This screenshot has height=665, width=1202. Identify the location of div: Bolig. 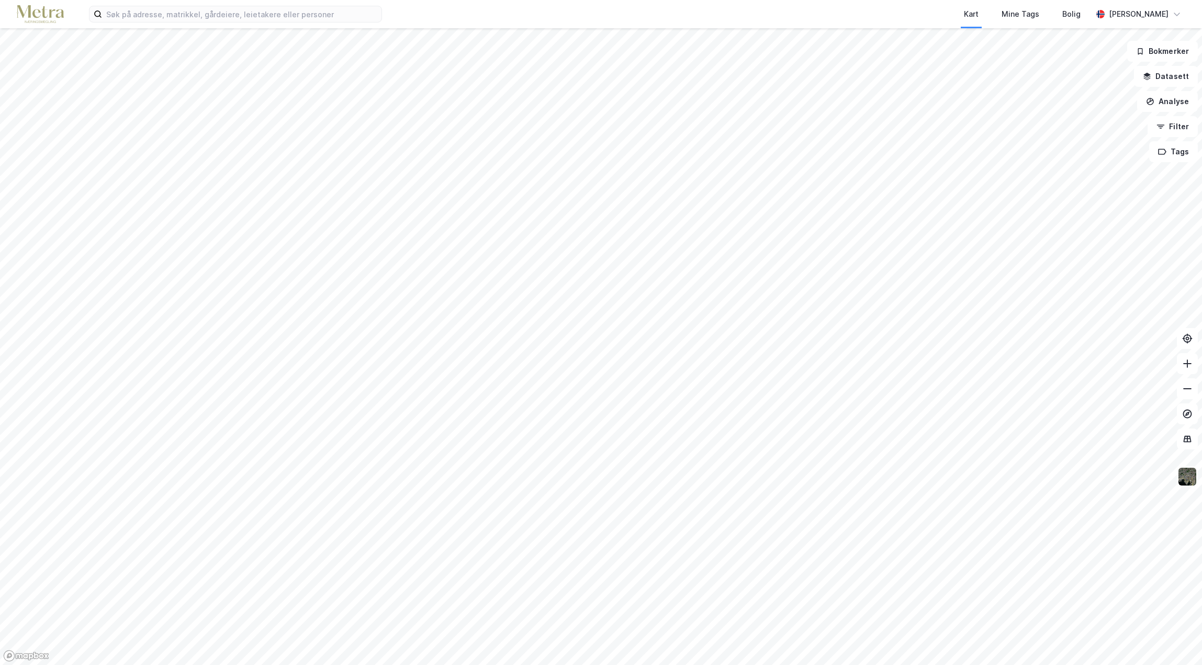
(1071, 14).